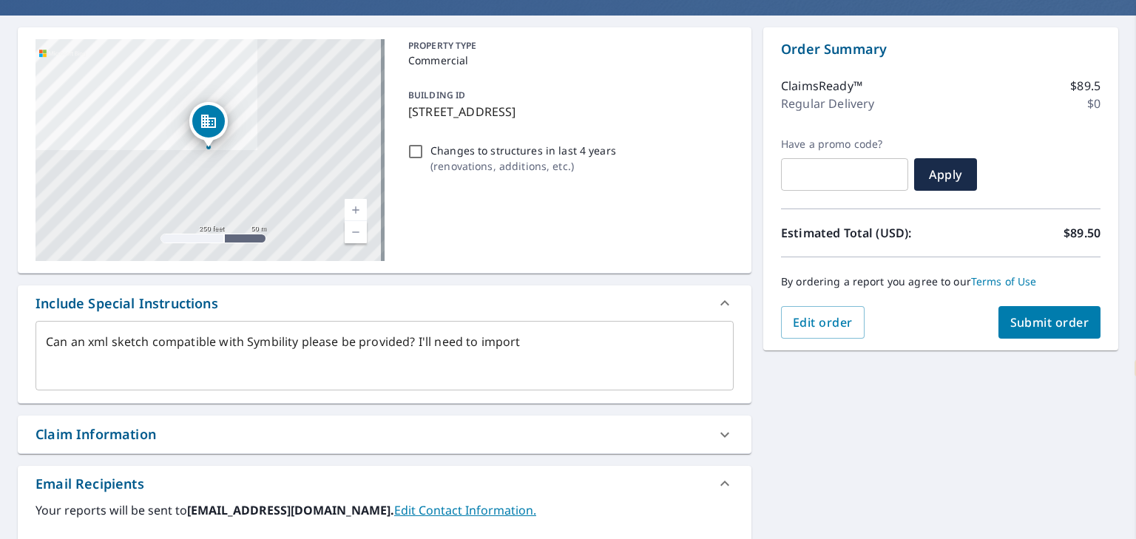  What do you see at coordinates (436, 95) in the screenshot?
I see `p: BUILDING ID` at bounding box center [436, 95].